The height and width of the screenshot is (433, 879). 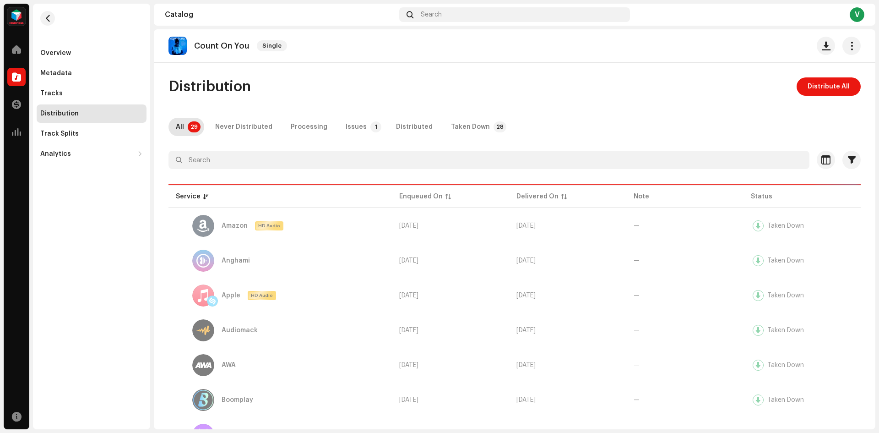 I want to click on span: Distribution, so click(x=210, y=87).